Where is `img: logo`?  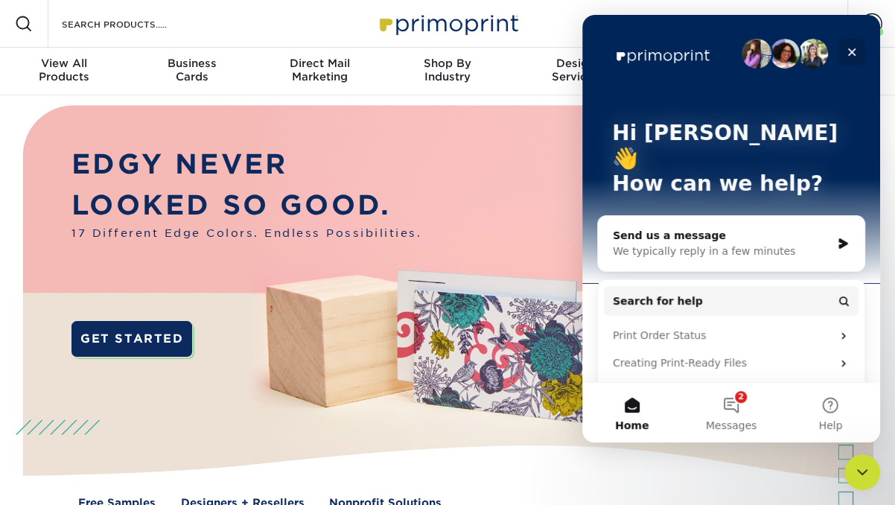
img: logo is located at coordinates (80, 40).